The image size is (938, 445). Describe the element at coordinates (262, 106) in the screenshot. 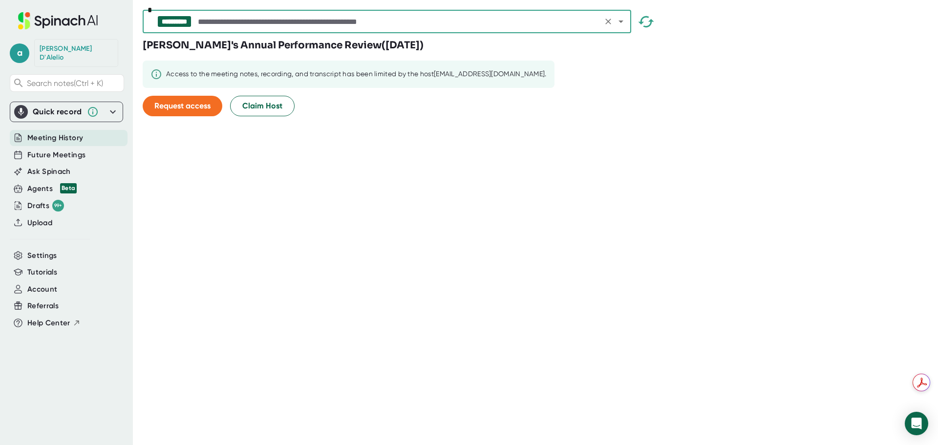

I see `span: Claim Host` at that location.